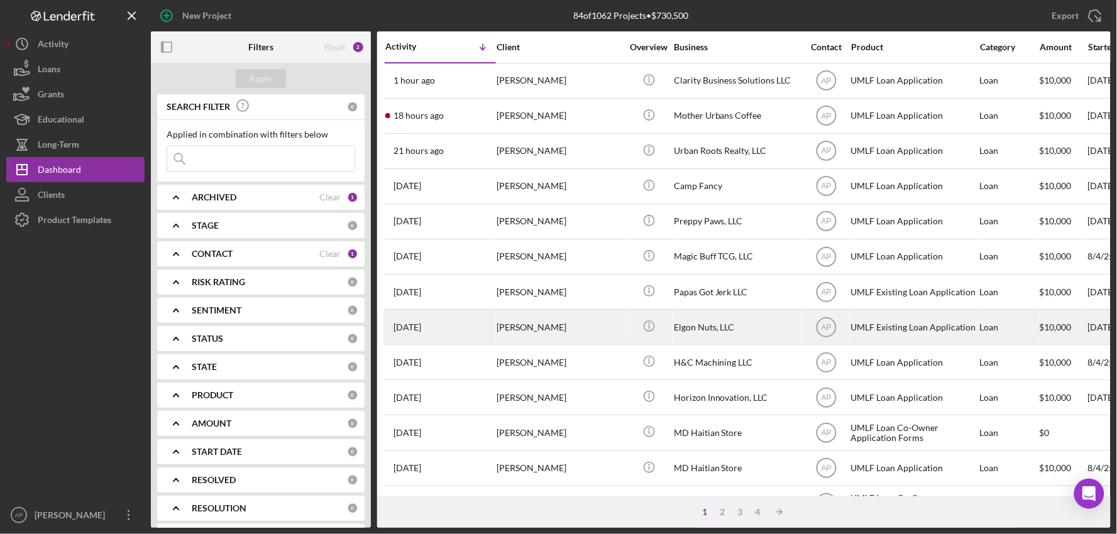 This screenshot has height=534, width=1117. What do you see at coordinates (914, 47) in the screenshot?
I see `div: Product` at bounding box center [914, 47].